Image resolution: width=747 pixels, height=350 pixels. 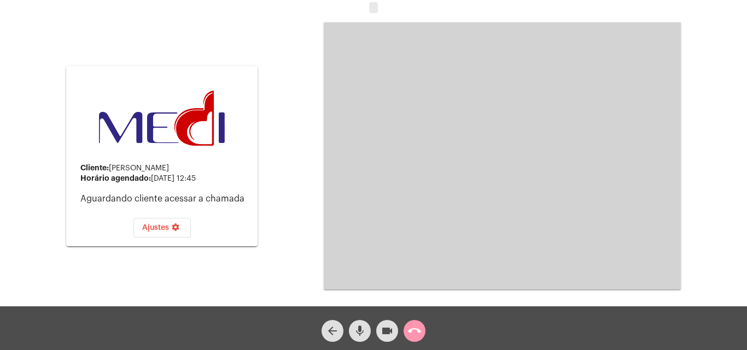 What do you see at coordinates (175, 230) in the screenshot?
I see `mat-icon: settings` at bounding box center [175, 230].